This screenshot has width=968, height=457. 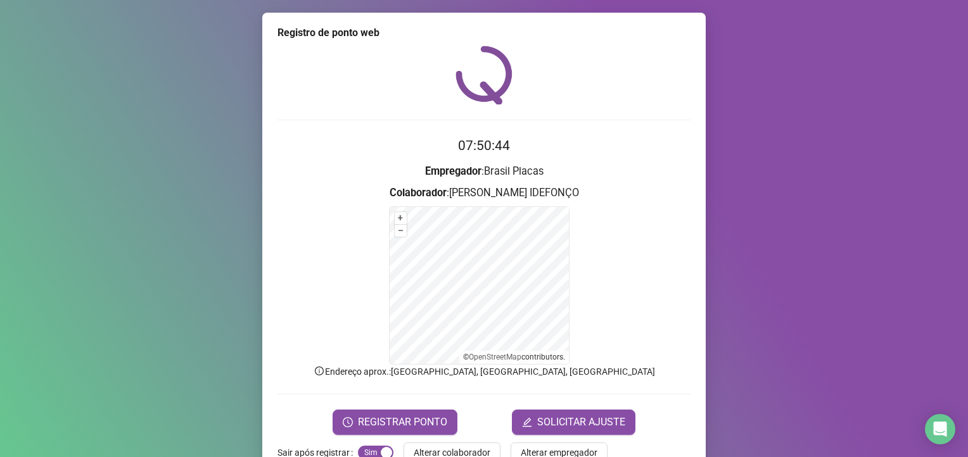 I want to click on span: edit, so click(x=527, y=422).